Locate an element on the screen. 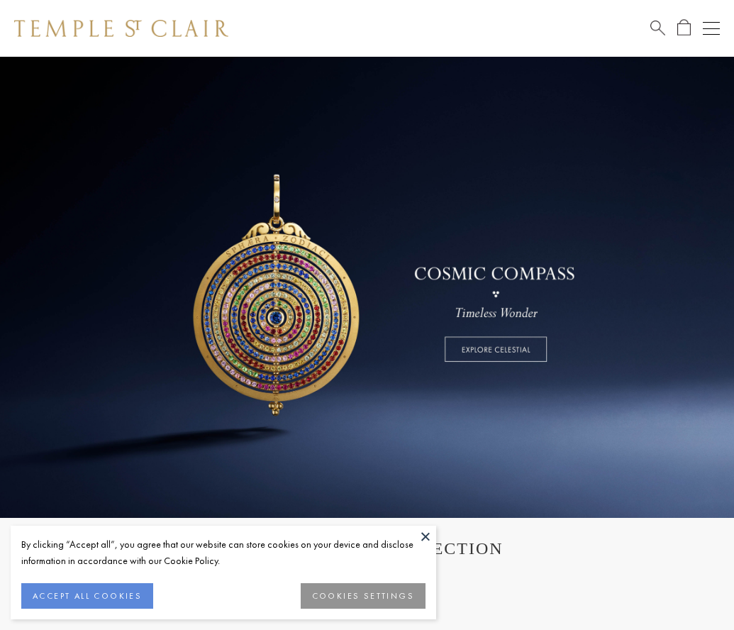 Image resolution: width=734 pixels, height=630 pixels. a: Search is located at coordinates (657, 28).